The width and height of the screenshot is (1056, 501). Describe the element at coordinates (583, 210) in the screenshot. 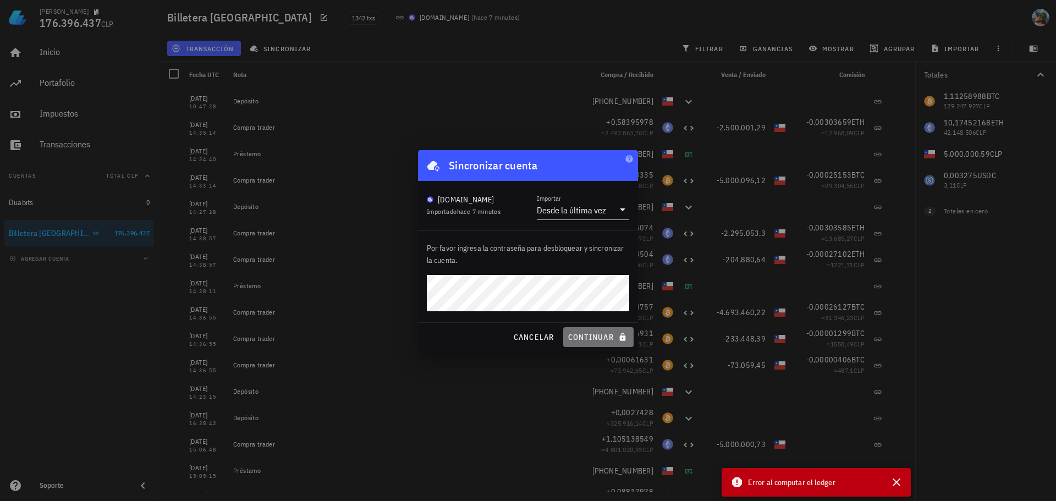

I see `div: ImportarDesde la última vez` at that location.